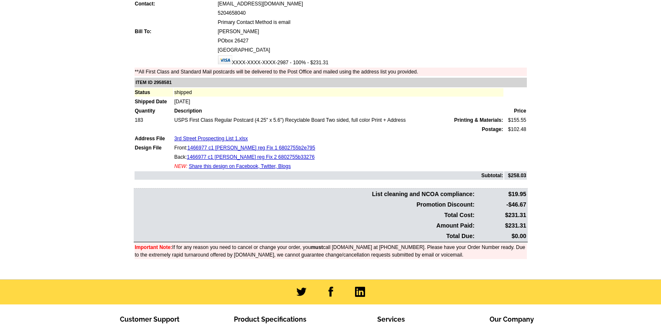 Image resolution: width=661 pixels, height=325 pixels. I want to click on td: Total Cost:, so click(305, 215).